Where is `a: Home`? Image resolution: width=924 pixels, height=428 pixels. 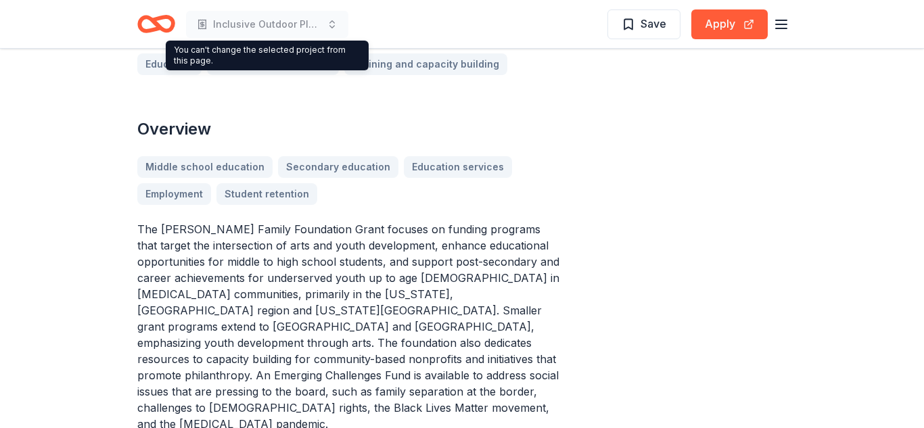
a: Home is located at coordinates (156, 24).